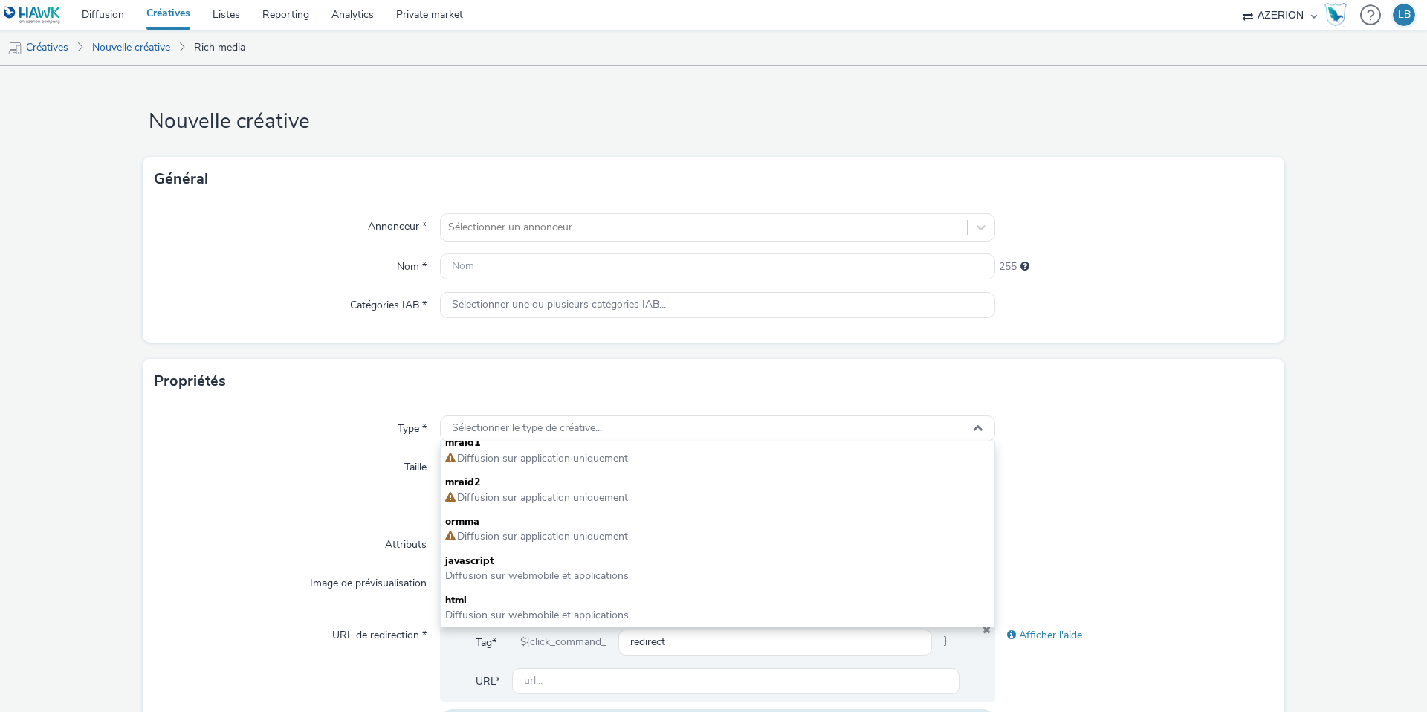 This screenshot has width=1427, height=712. What do you see at coordinates (368, 580) in the screenshot?
I see `label: Image de prévisualisation` at bounding box center [368, 580].